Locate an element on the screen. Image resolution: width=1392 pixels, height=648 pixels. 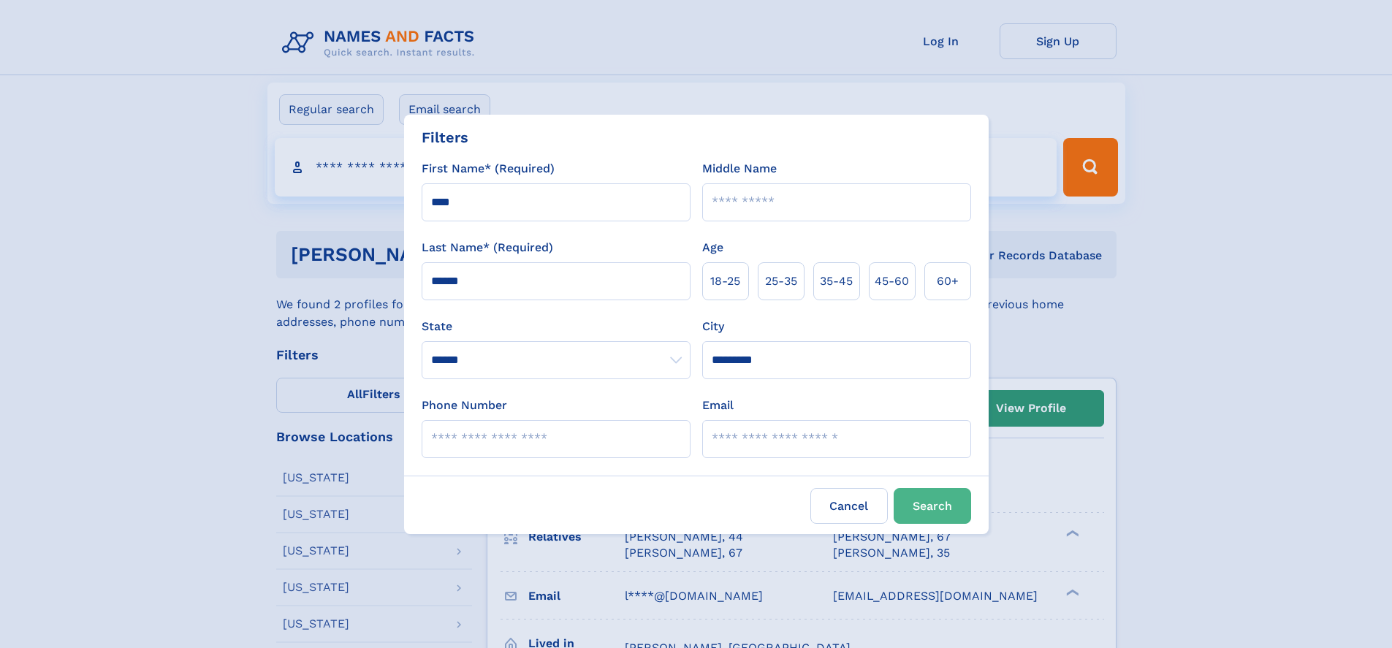
div: Filters is located at coordinates (445, 137).